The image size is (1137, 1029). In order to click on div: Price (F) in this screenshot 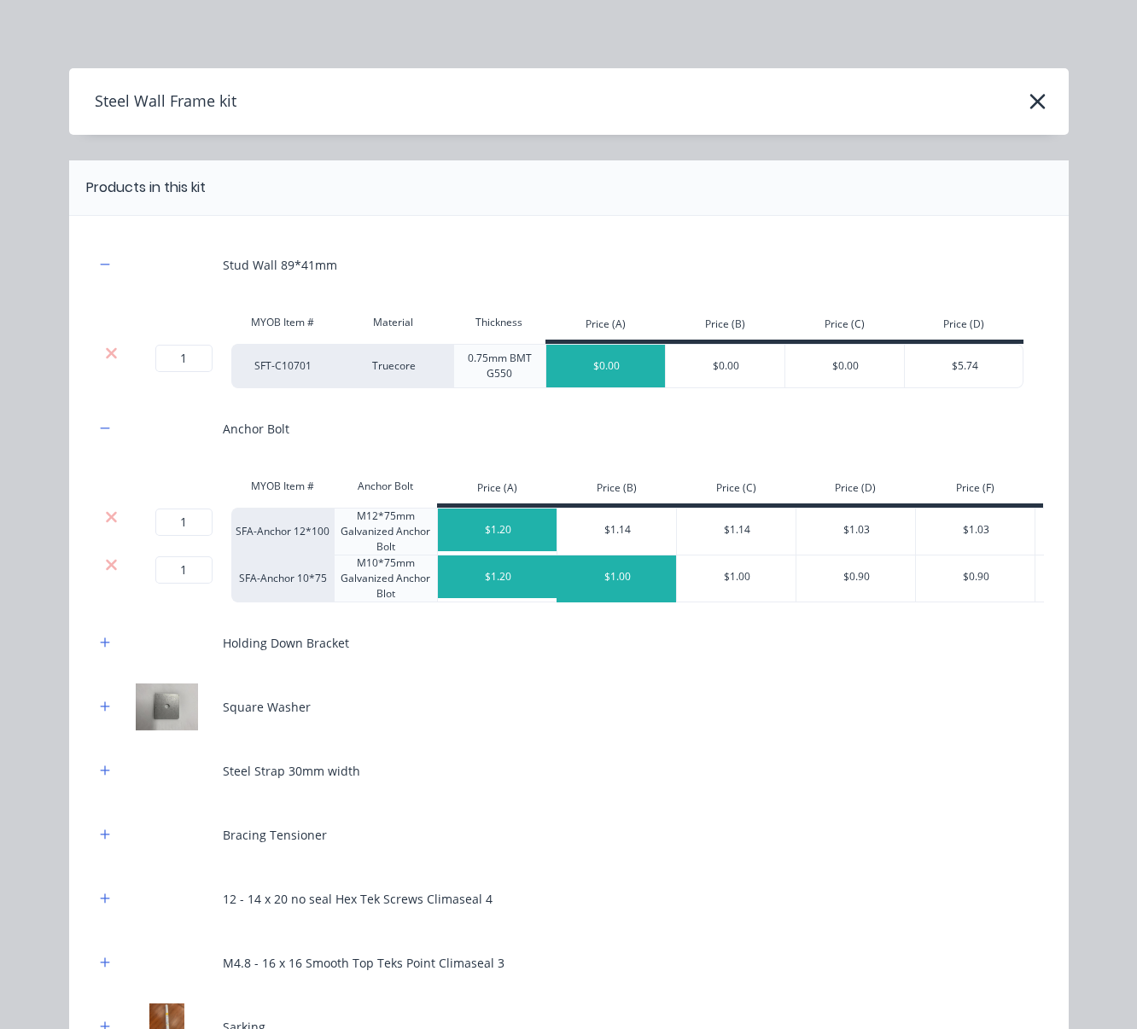, I will do `click(974, 491)`.